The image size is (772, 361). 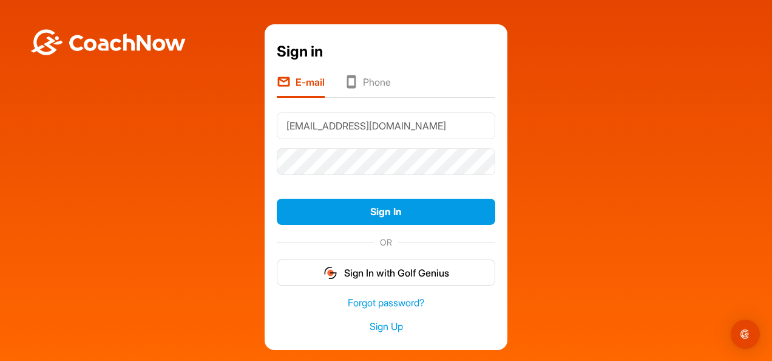 What do you see at coordinates (386, 126) in the screenshot?
I see `input: E-mail` at bounding box center [386, 126].